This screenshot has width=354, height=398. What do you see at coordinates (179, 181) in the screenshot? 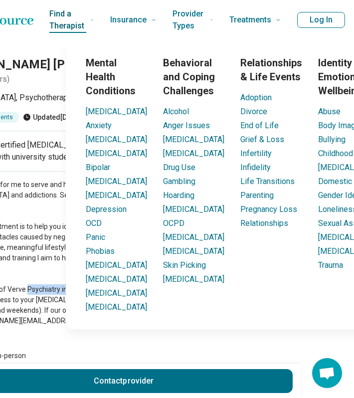
I see `a: Gambling` at bounding box center [179, 181].